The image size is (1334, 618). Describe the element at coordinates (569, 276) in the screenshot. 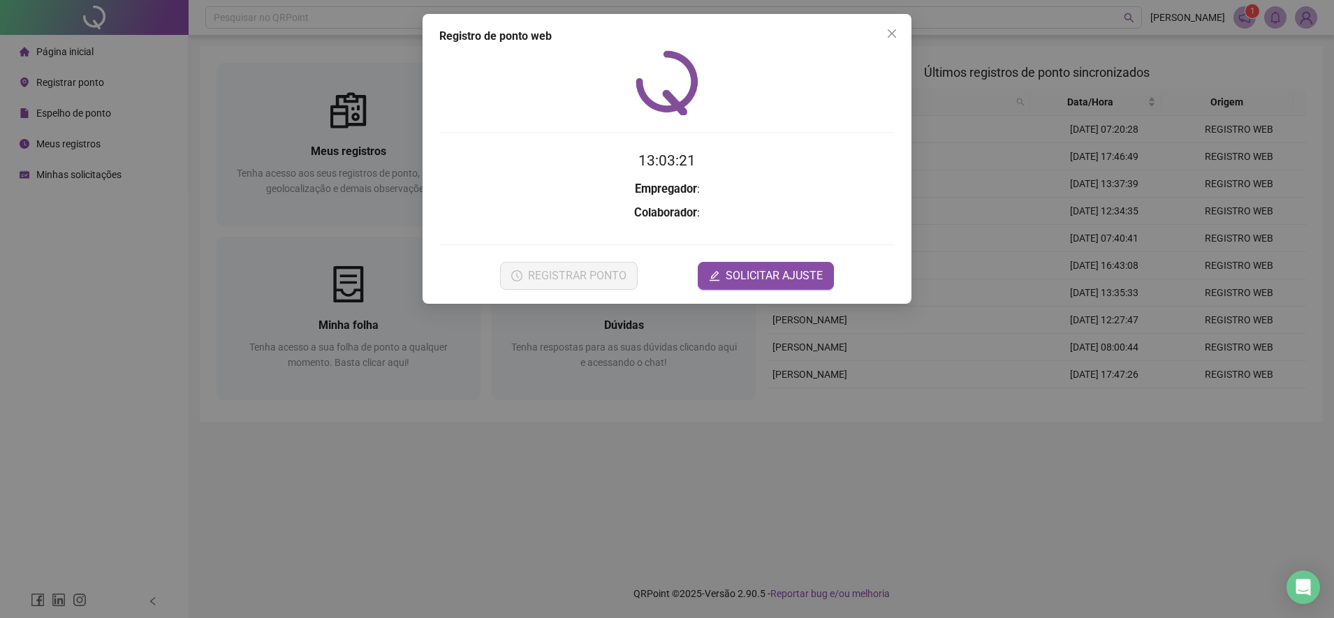

I see `button: REGISTRAR PONTO` at that location.